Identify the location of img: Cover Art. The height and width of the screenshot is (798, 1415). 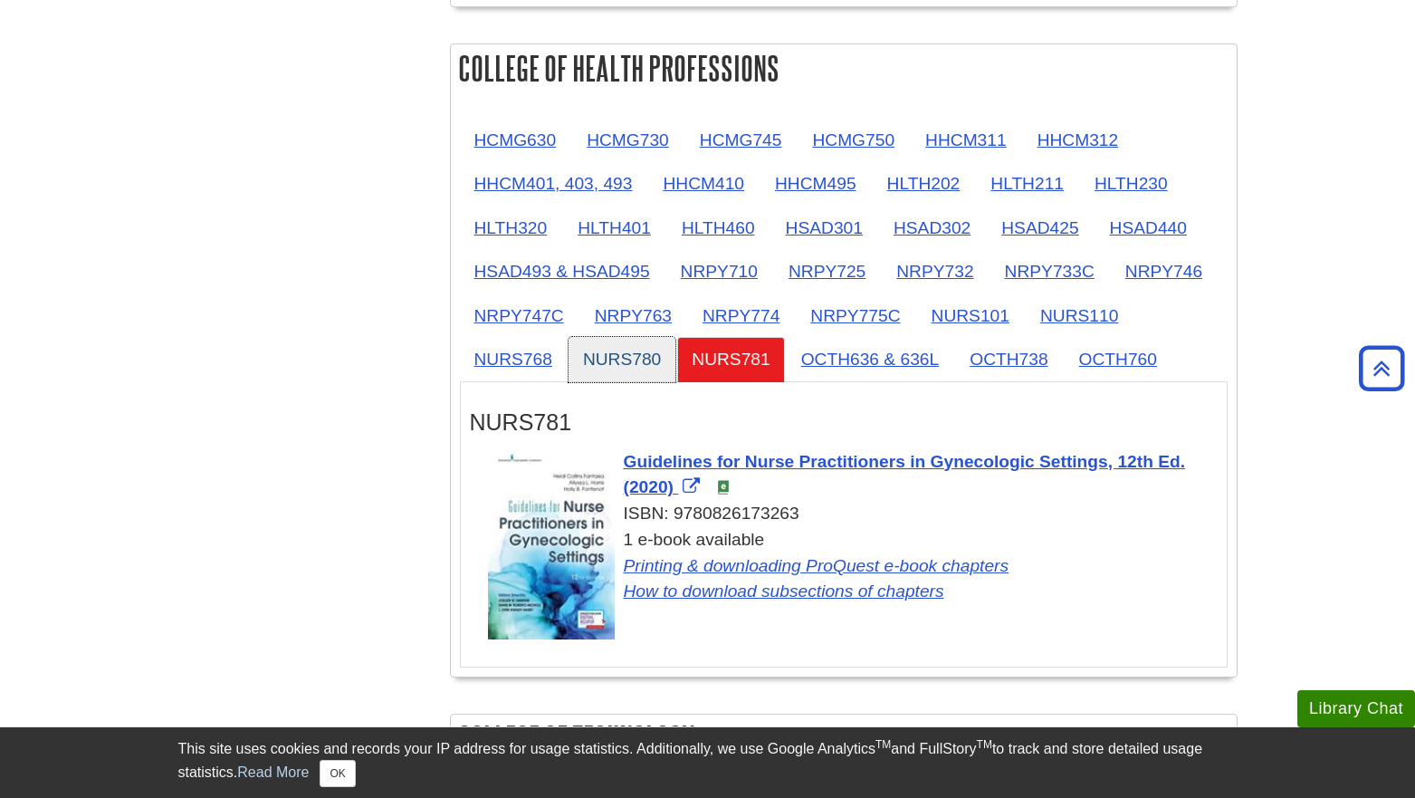
(551, 544).